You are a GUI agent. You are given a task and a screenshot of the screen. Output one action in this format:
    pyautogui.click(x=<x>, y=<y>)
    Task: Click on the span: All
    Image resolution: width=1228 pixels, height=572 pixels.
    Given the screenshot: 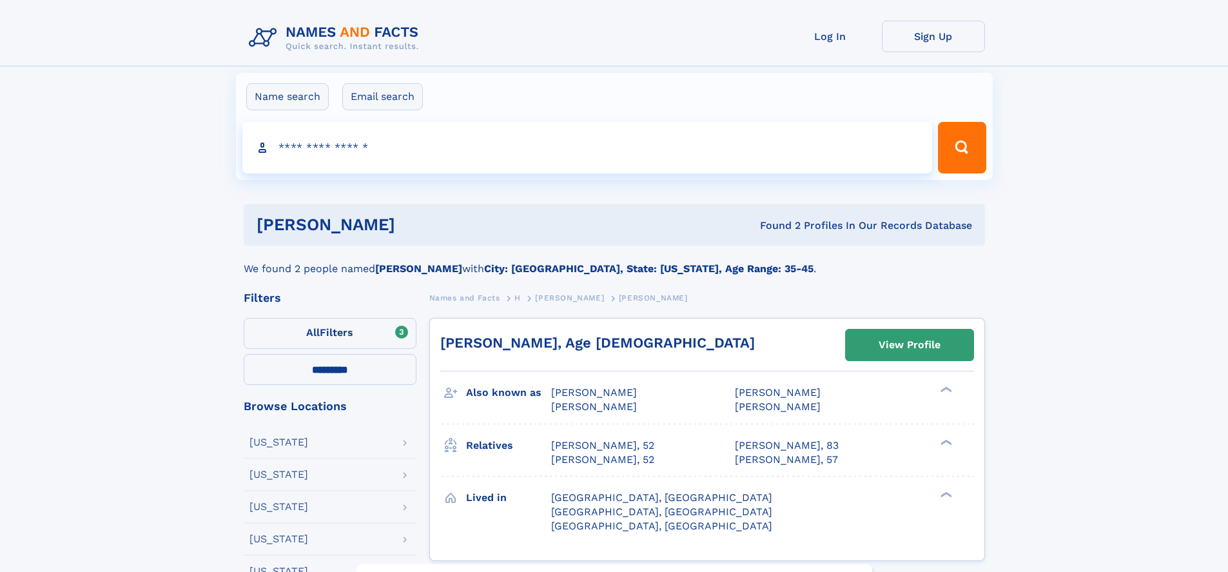 What is the action you would take?
    pyautogui.click(x=313, y=332)
    